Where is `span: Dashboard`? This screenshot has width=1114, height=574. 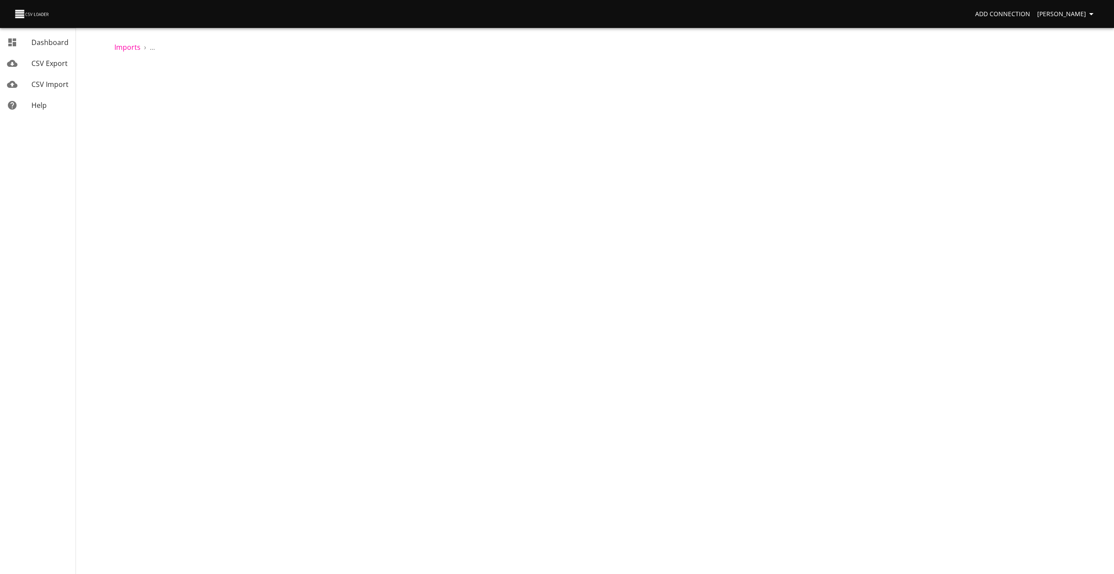 span: Dashboard is located at coordinates (50, 42).